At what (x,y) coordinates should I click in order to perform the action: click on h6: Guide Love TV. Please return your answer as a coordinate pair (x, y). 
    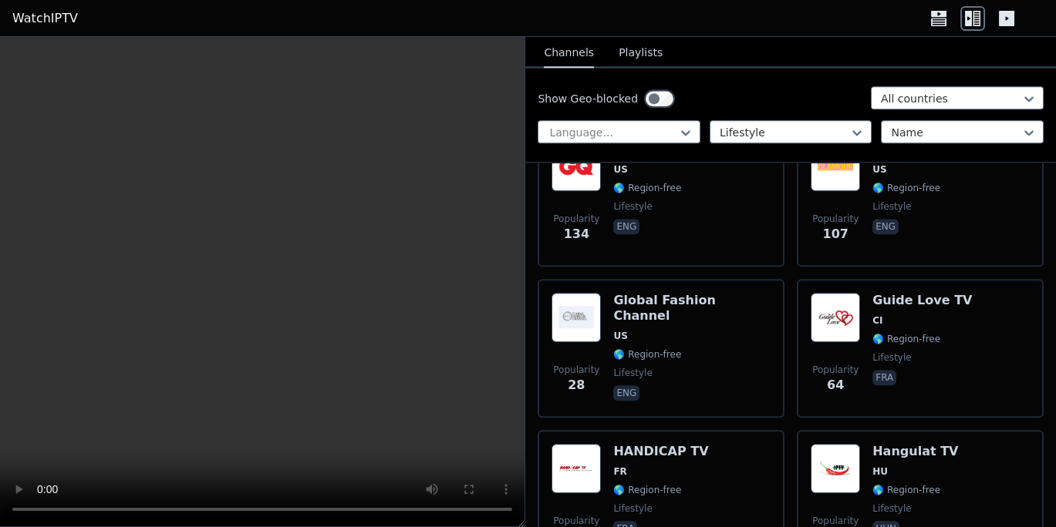
    Looking at the image, I should click on (921, 301).